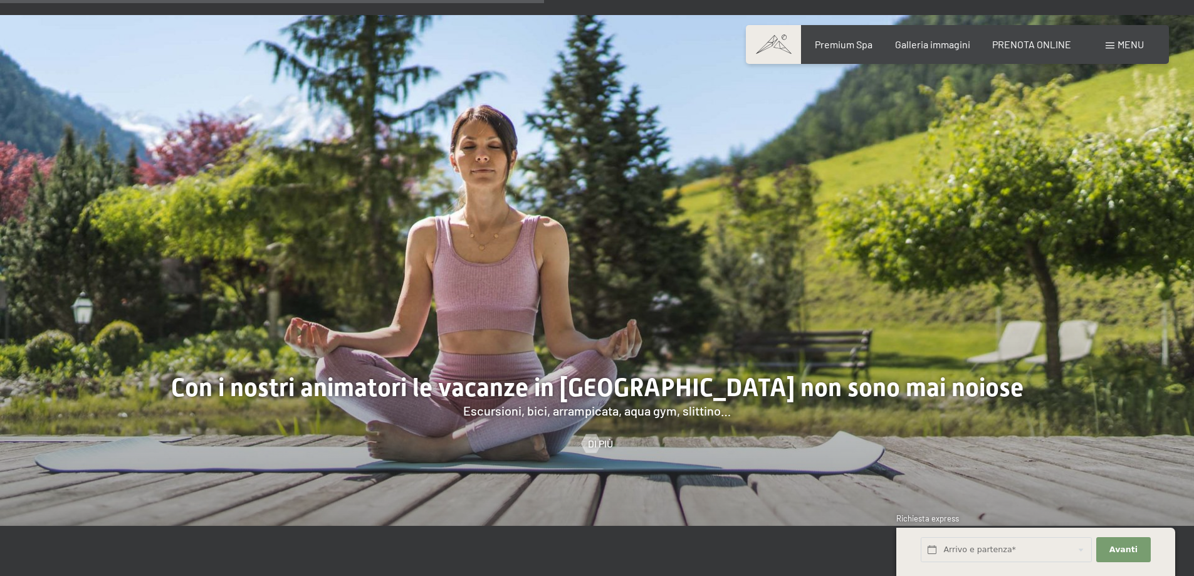  Describe the element at coordinates (928, 518) in the screenshot. I see `span: Richiesta express` at that location.